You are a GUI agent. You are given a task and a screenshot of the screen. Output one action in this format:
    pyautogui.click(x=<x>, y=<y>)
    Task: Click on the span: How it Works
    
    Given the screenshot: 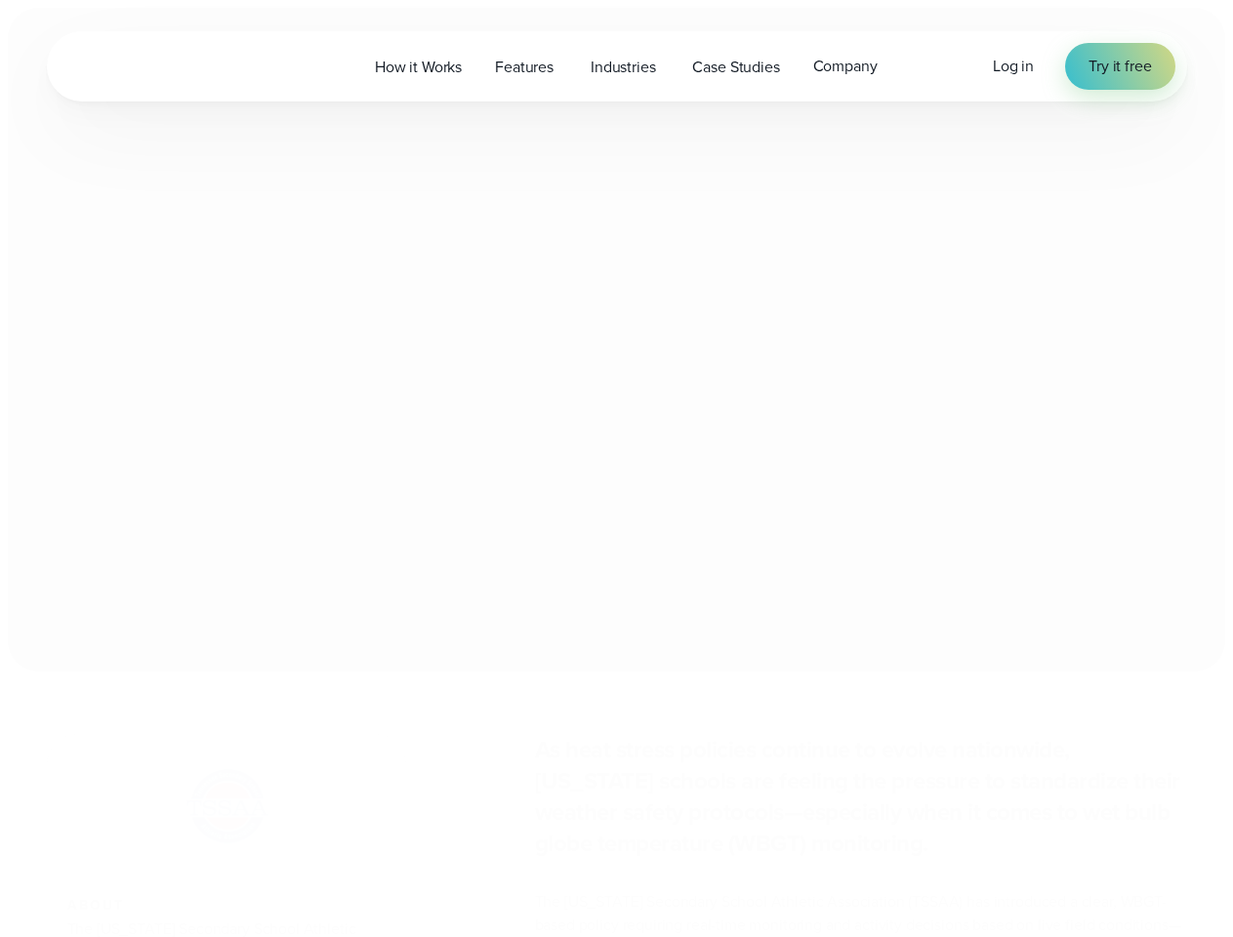 What is the action you would take?
    pyautogui.click(x=418, y=67)
    